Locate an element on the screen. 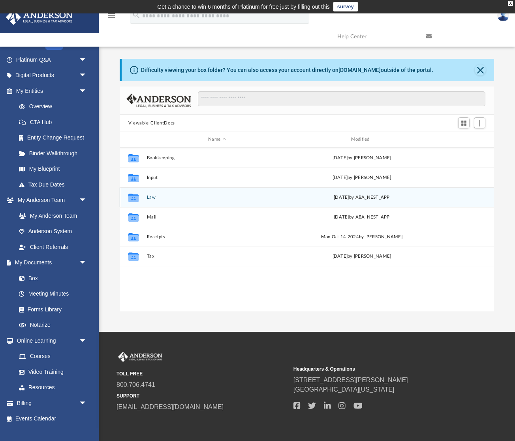 Image resolution: width=515 pixels, height=441 pixels. div: Name is located at coordinates (217, 140).